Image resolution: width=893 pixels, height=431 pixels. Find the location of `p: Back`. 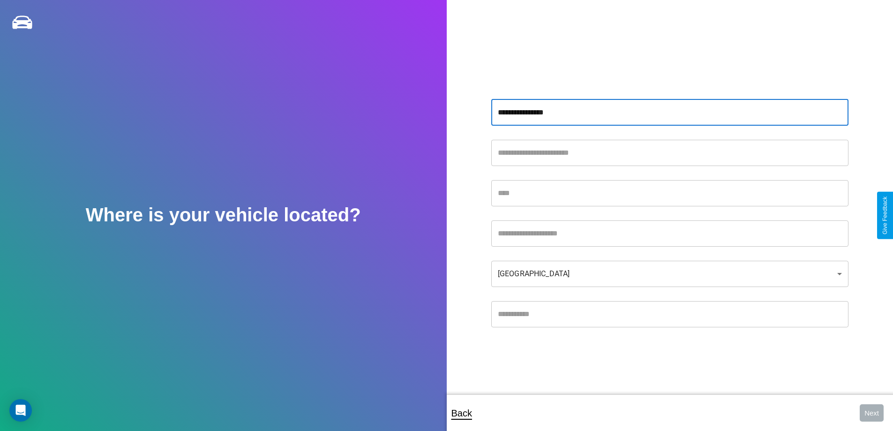

p: Back is located at coordinates (462, 413).